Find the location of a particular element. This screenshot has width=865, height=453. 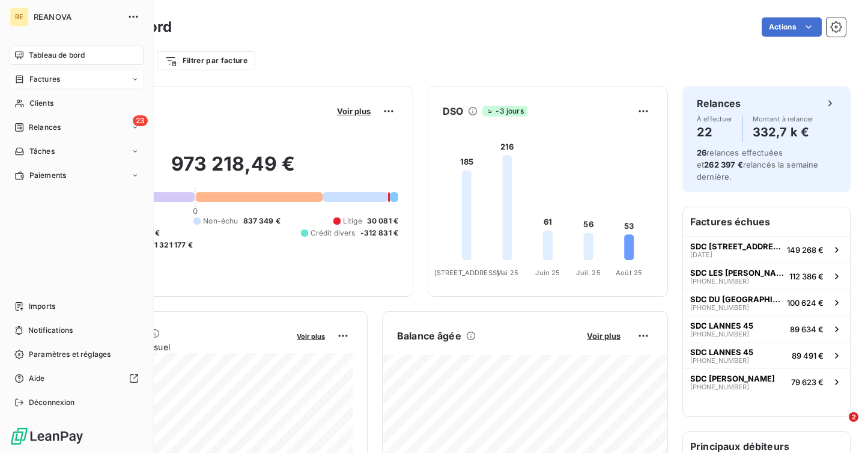

span: Tableau de bord is located at coordinates (56, 55).